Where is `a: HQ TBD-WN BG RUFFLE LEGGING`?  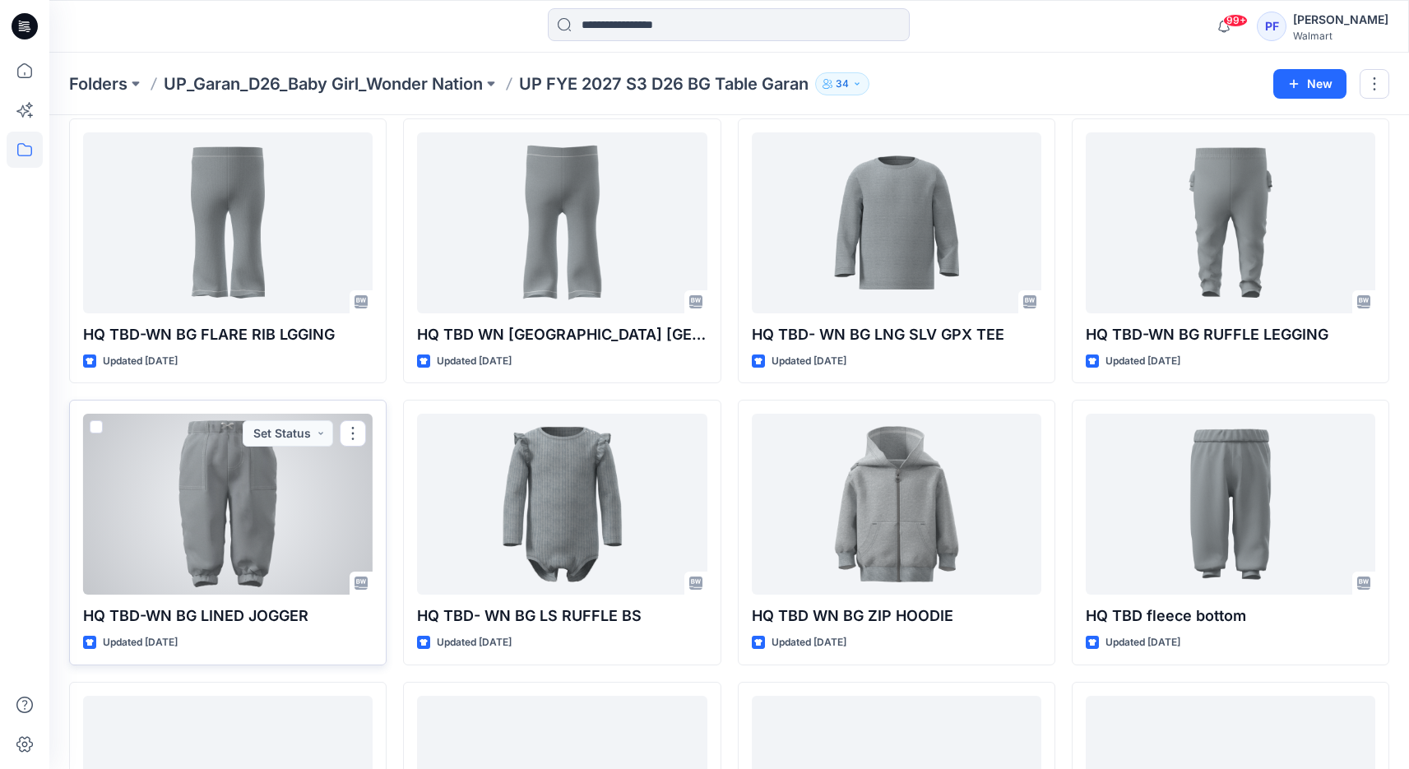
a: HQ TBD-WN BG RUFFLE LEGGING is located at coordinates (1230, 223).